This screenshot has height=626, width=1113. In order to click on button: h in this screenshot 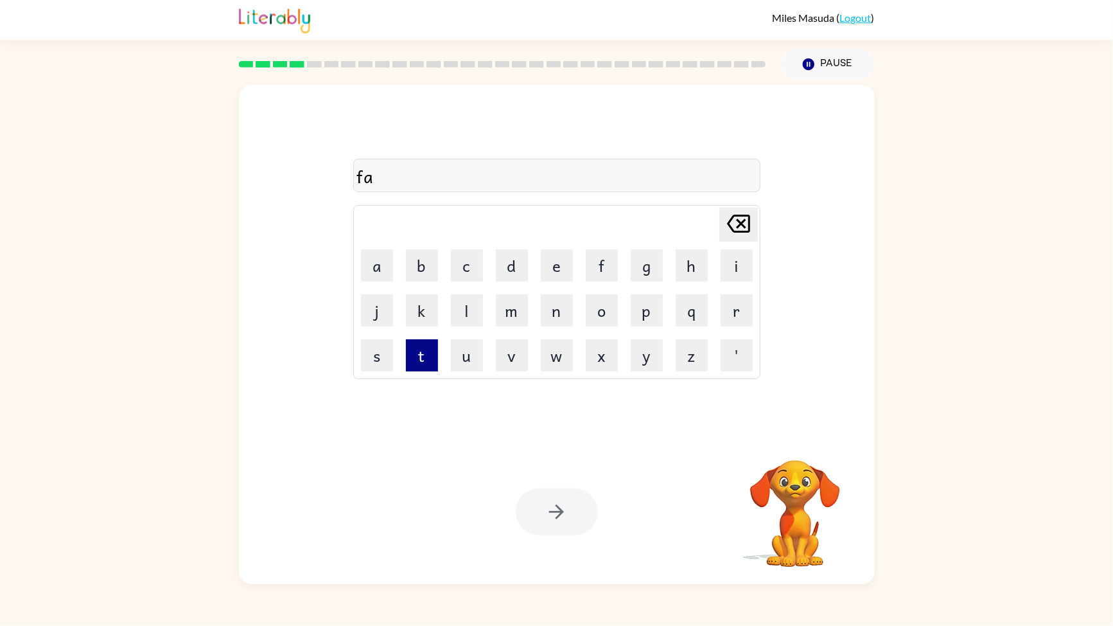, I will do `click(692, 265)`.